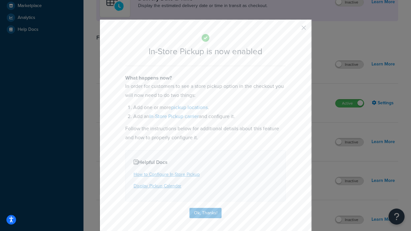 The height and width of the screenshot is (231, 411). Describe the element at coordinates (206, 91) in the screenshot. I see `p: In order for customers to see a store pickup option in the checkout you will now need to do two t...` at that location.